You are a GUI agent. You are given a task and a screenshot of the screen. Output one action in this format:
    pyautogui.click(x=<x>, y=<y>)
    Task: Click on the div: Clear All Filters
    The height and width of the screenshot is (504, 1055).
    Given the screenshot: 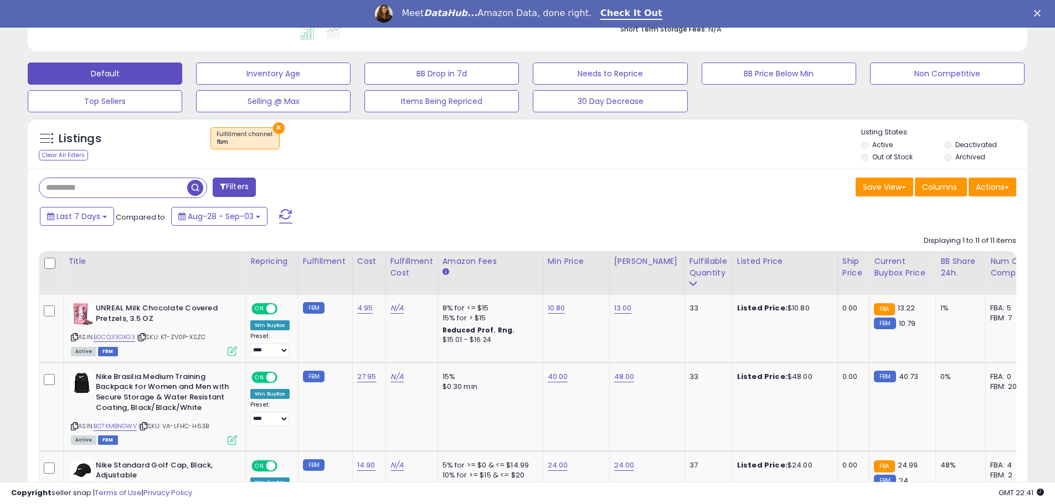 What is the action you would take?
    pyautogui.click(x=63, y=155)
    